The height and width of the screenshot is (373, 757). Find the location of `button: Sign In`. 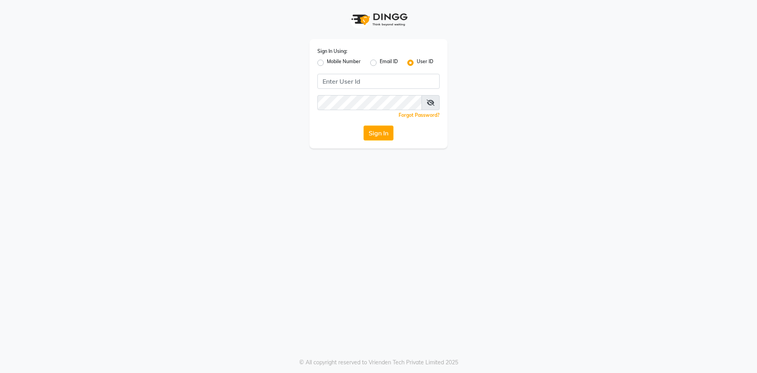

button: Sign In is located at coordinates (379, 133).